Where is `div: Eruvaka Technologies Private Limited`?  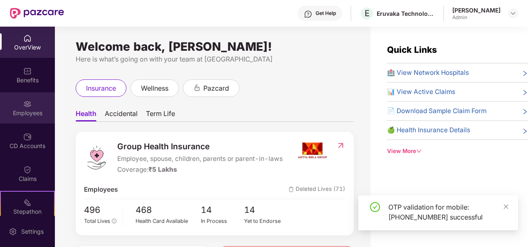
div: Eruvaka Technologies Private Limited is located at coordinates (406, 13).